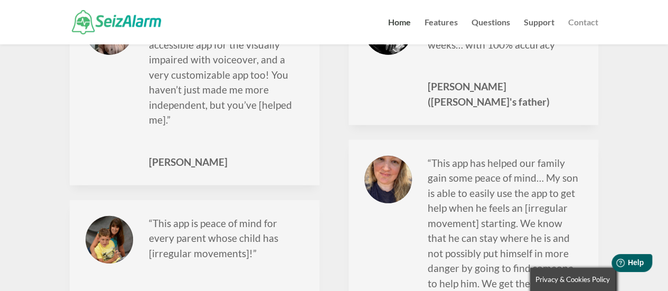 The width and height of the screenshot is (668, 291). What do you see at coordinates (399, 31) in the screenshot?
I see `a: Home` at bounding box center [399, 31].